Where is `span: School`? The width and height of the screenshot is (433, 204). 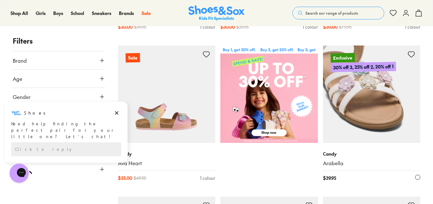
span: School is located at coordinates (77, 13).